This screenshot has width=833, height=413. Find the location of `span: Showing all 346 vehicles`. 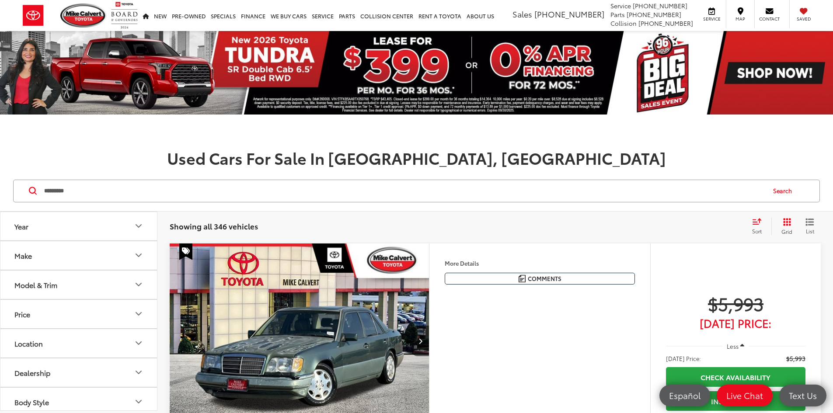

span: Showing all 346 vehicles is located at coordinates (214, 226).